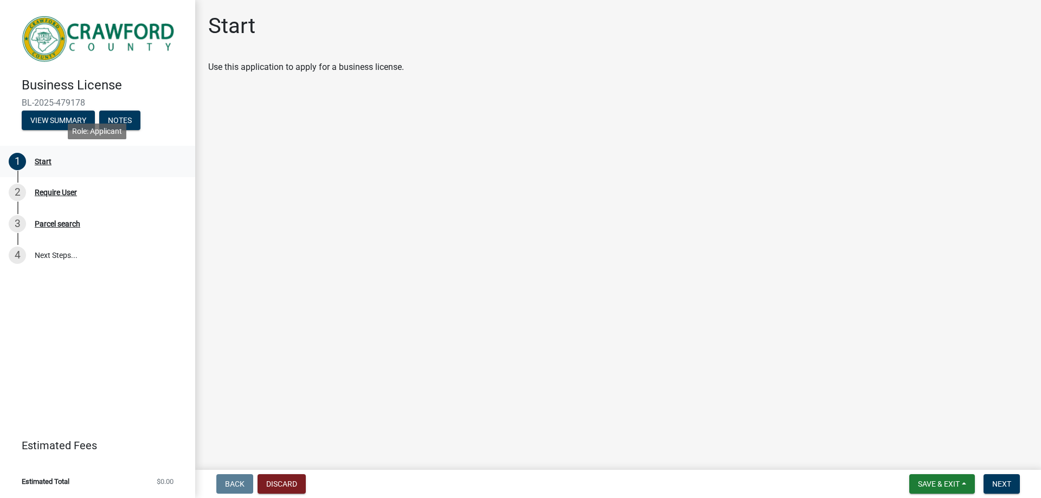  Describe the element at coordinates (120, 121) in the screenshot. I see `wm-modal-confirm: Notes` at that location.